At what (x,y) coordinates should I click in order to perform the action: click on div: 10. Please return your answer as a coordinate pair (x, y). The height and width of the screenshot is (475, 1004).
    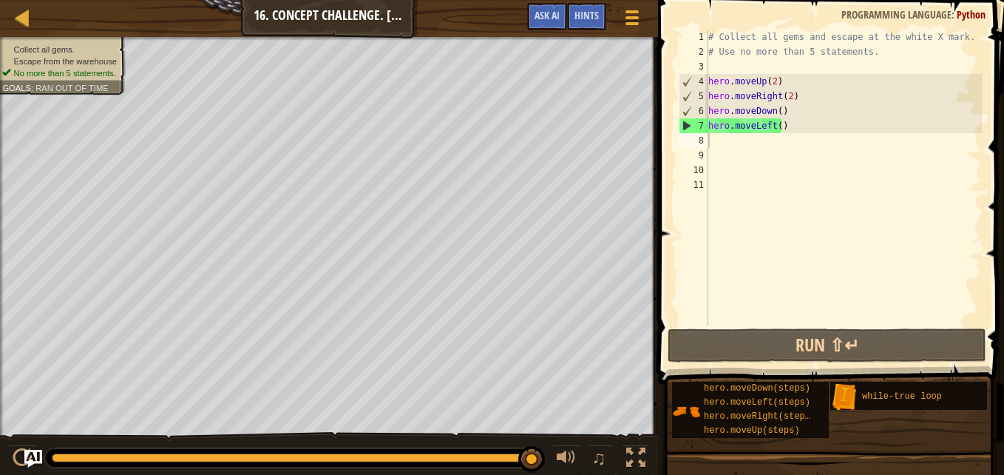
    Looking at the image, I should click on (694, 170).